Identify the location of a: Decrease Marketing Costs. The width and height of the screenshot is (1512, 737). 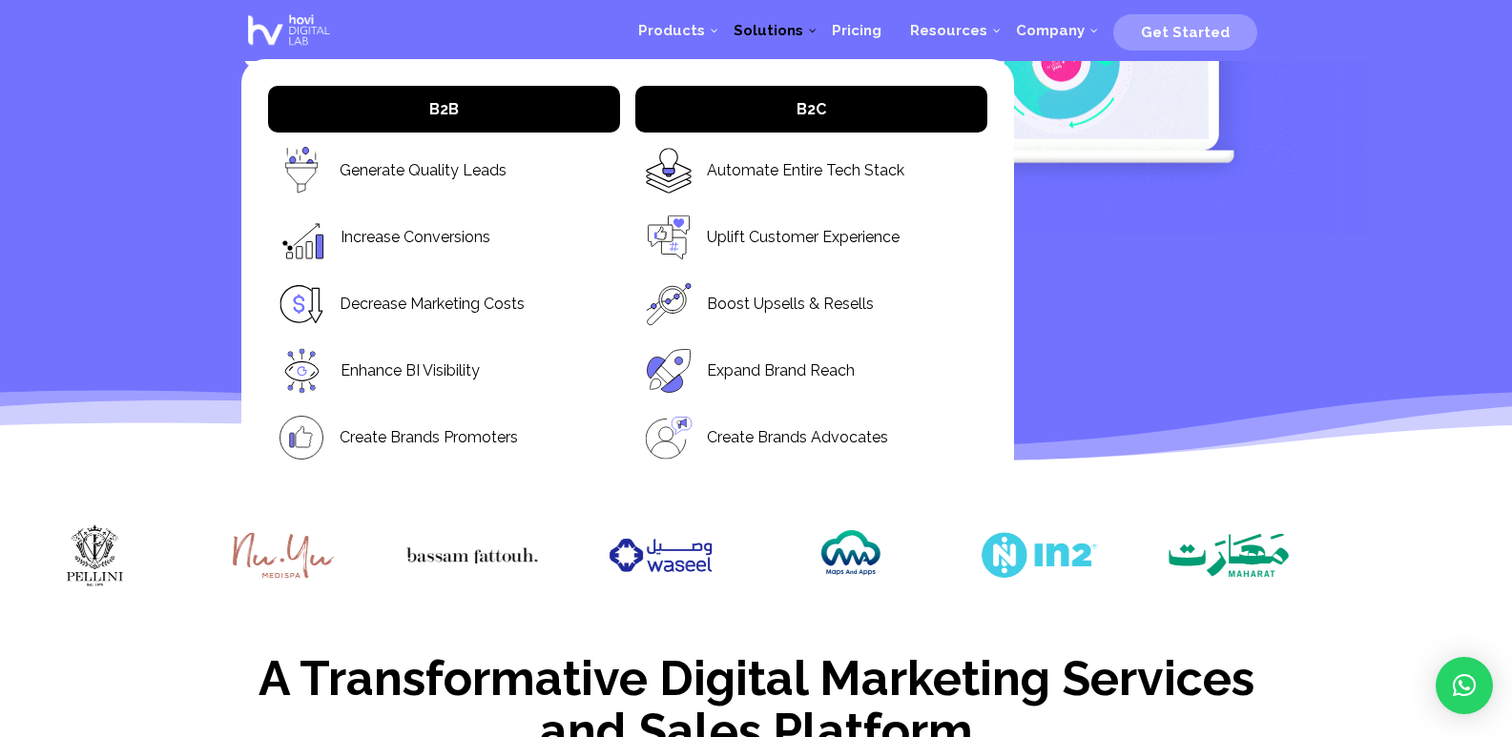
(432, 303).